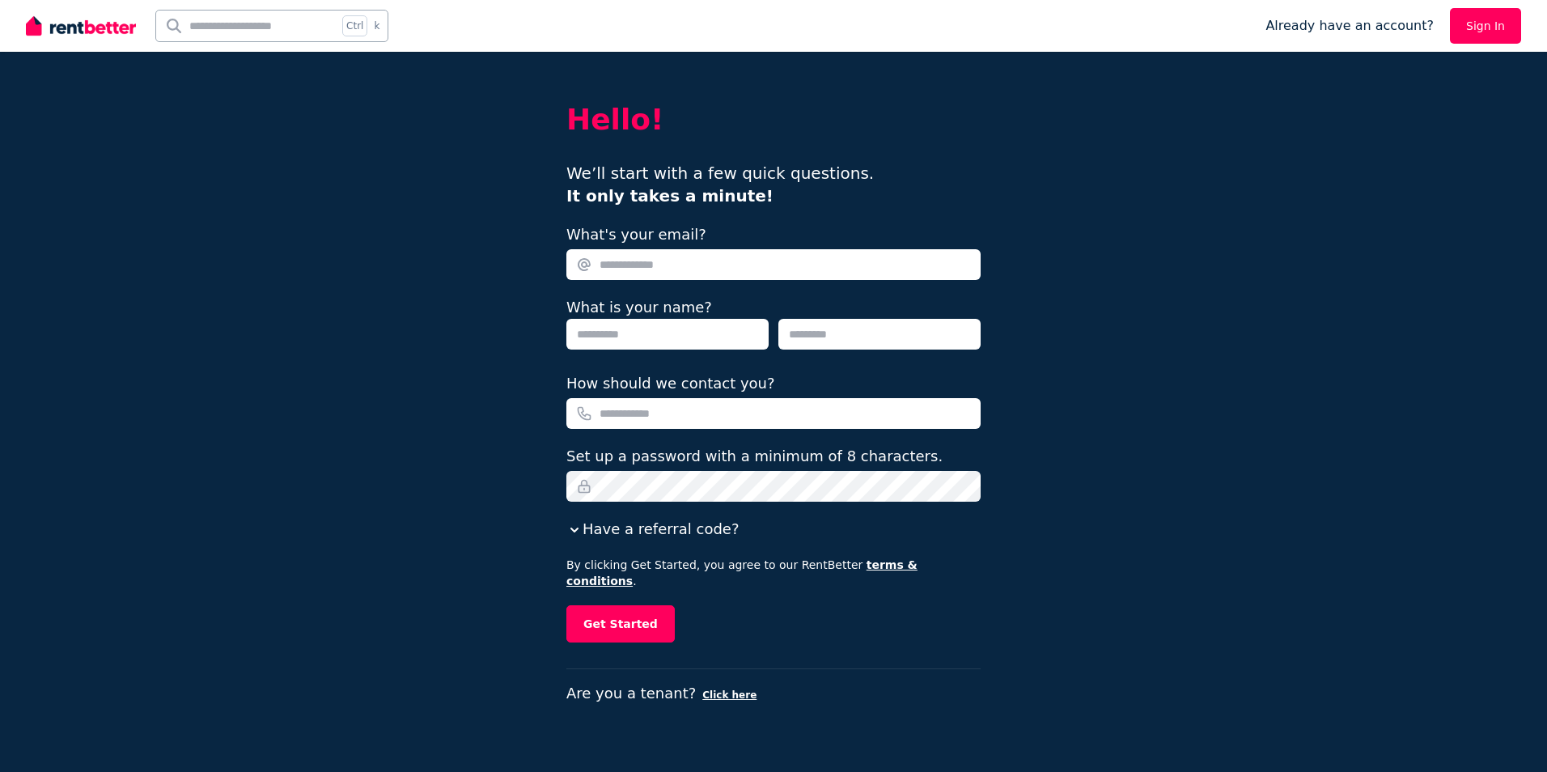  What do you see at coordinates (639, 307) in the screenshot?
I see `label: What is your name?` at bounding box center [639, 307].